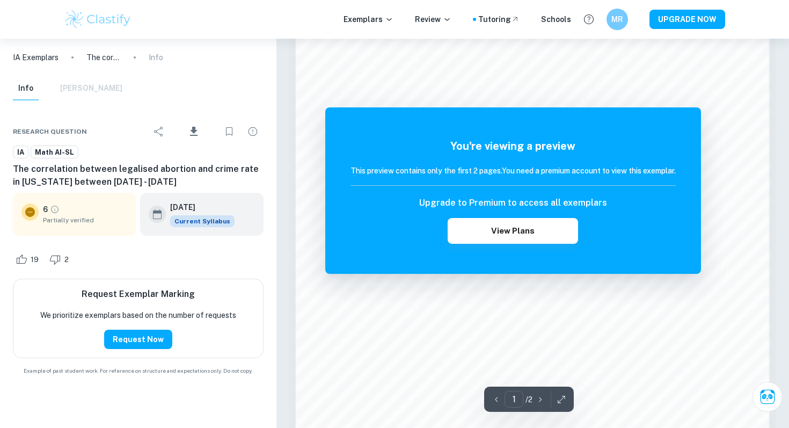 Image resolution: width=789 pixels, height=428 pixels. Describe the element at coordinates (768, 397) in the screenshot. I see `button: Ask Clai` at that location.